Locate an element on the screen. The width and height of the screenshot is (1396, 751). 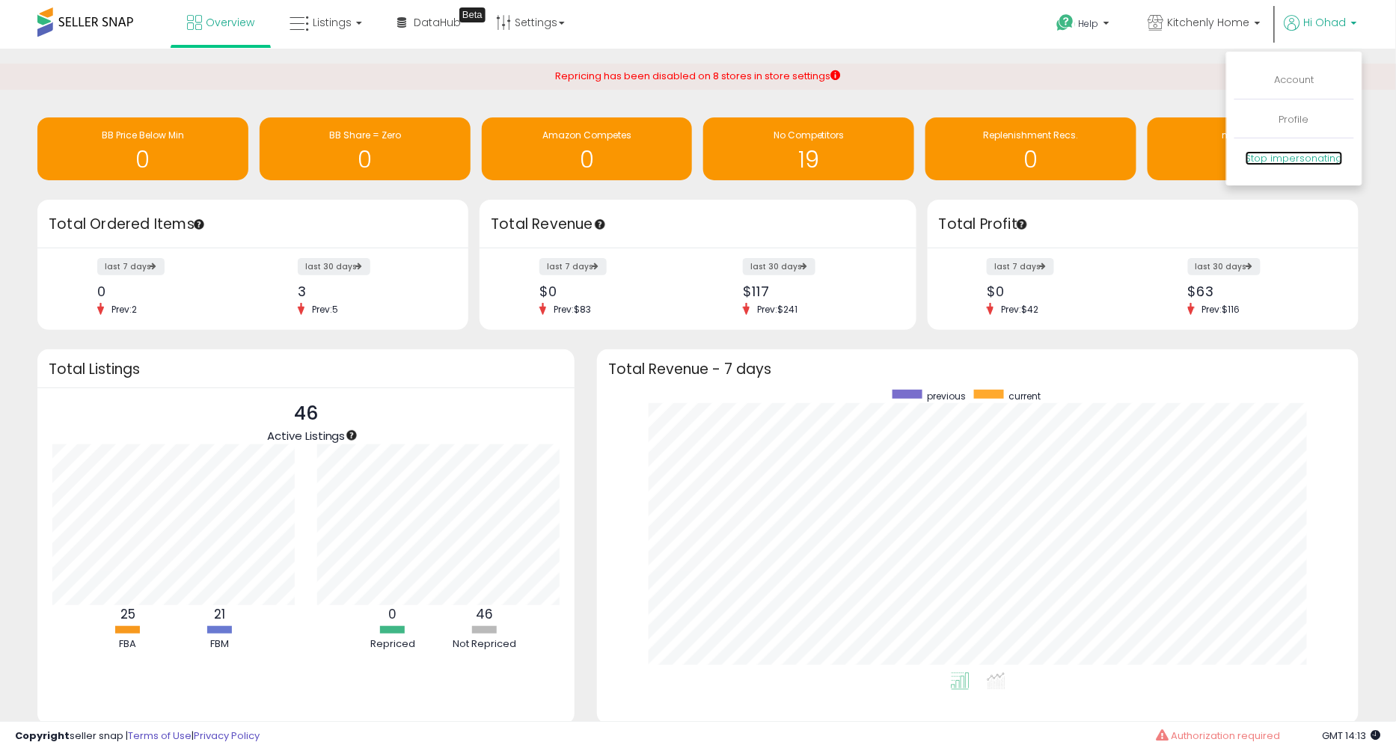
a: Terms of Use is located at coordinates (159, 735).